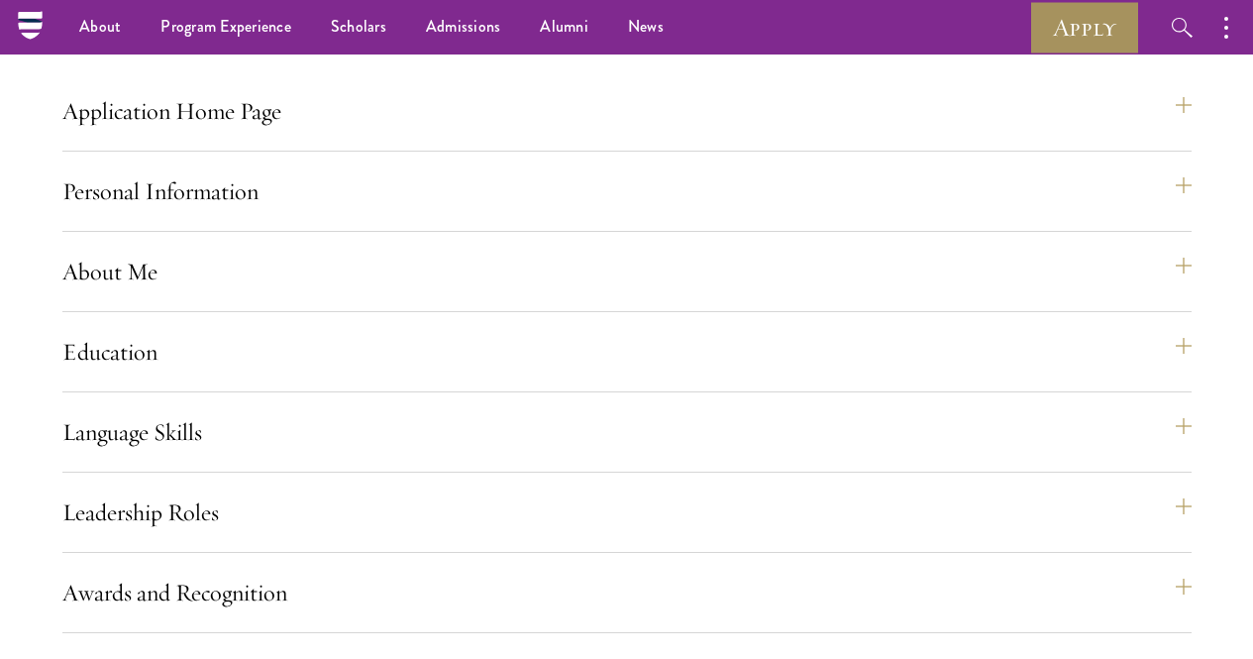 This screenshot has width=1253, height=659. I want to click on button: Personal Information, so click(627, 191).